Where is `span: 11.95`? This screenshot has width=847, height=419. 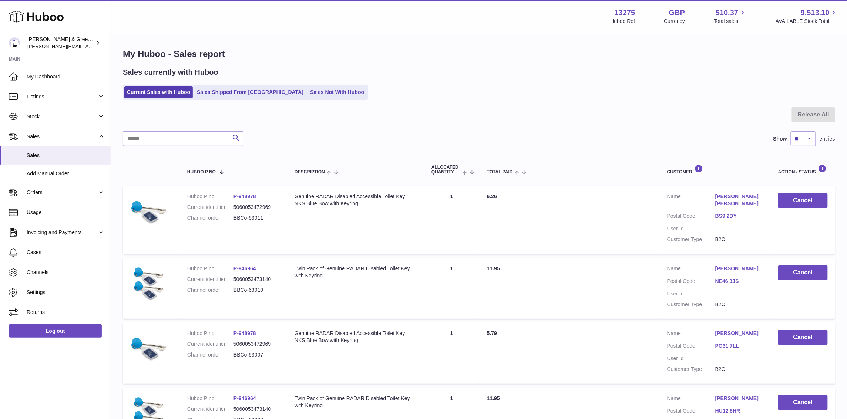 span: 11.95 is located at coordinates (493, 269).